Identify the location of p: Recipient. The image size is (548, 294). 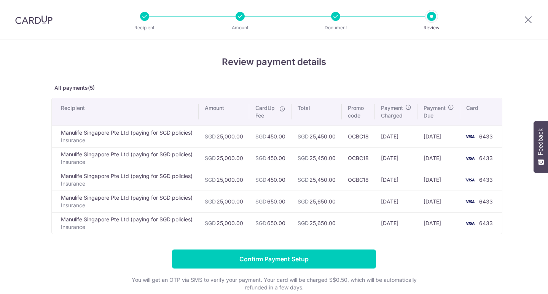
(145, 28).